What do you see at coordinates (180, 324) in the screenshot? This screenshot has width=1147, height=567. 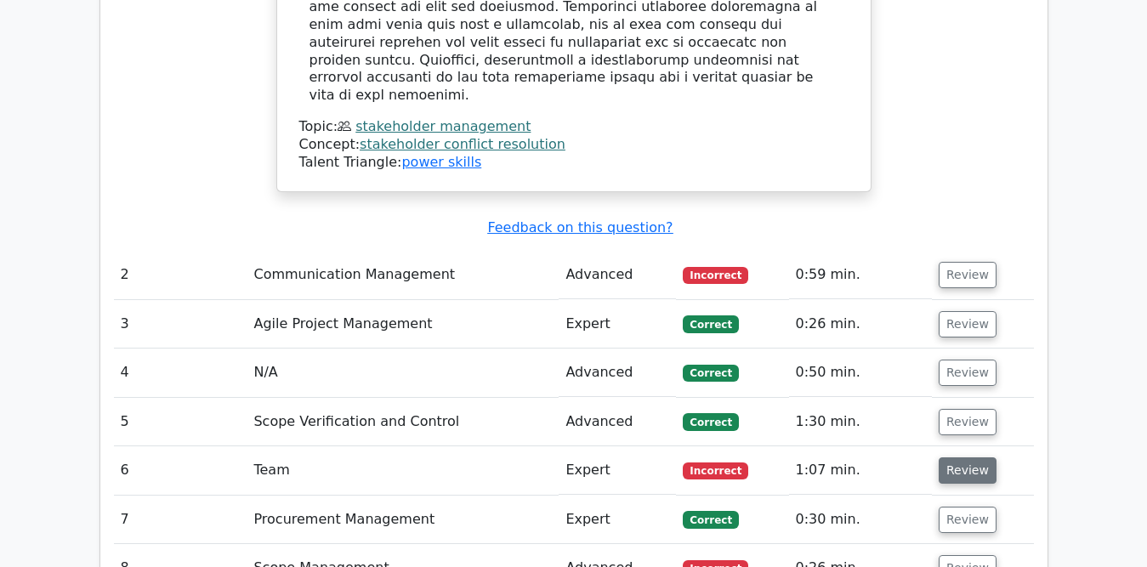 I see `td: 3` at bounding box center [180, 324].